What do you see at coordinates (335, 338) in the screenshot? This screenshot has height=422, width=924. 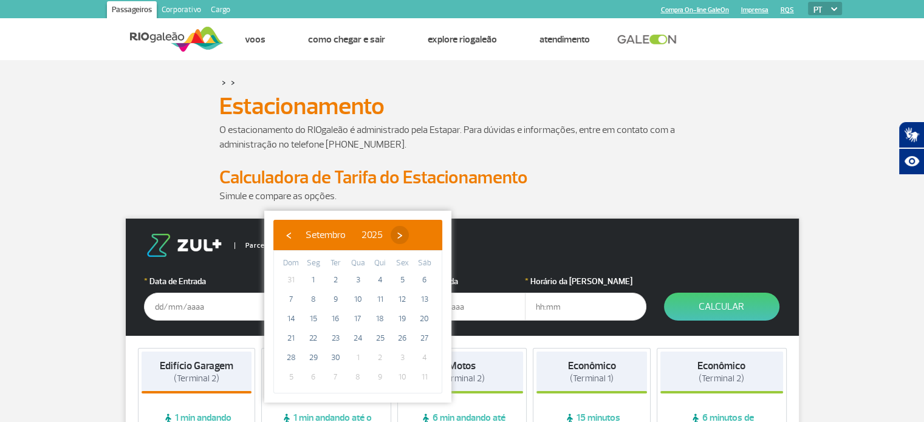 I see `span: 23` at bounding box center [335, 338].